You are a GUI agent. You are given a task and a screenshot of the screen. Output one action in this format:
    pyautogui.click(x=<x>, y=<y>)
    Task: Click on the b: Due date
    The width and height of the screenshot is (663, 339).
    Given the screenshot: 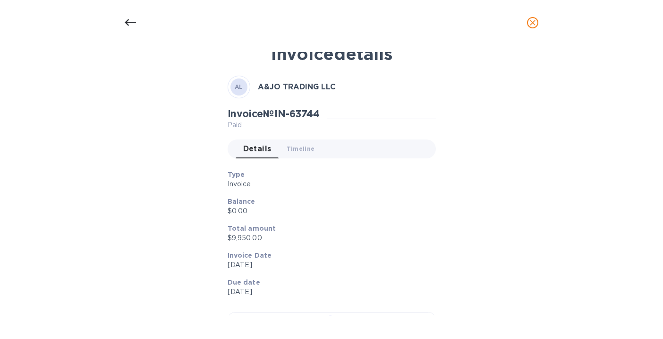 What is the action you would take?
    pyautogui.click(x=244, y=282)
    